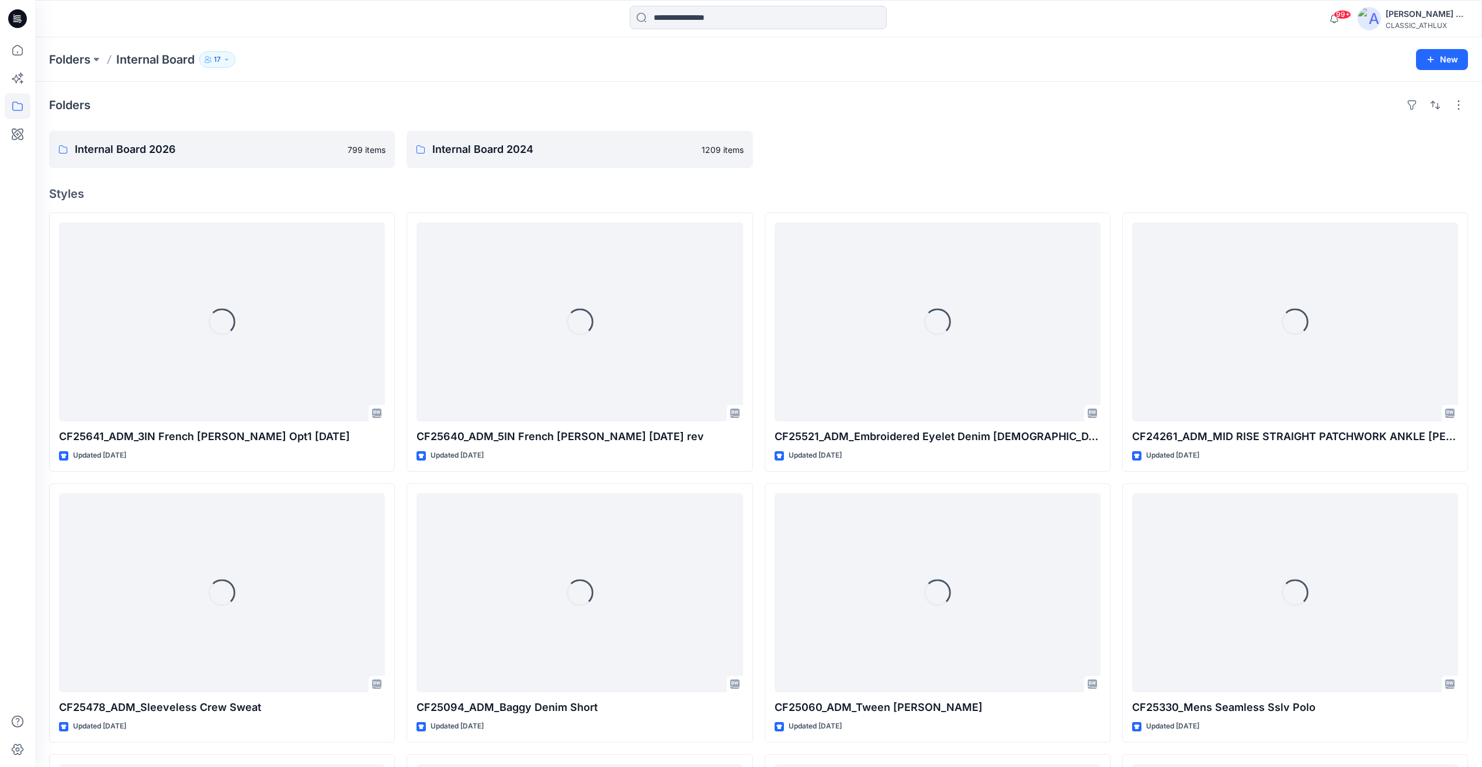 The width and height of the screenshot is (1482, 767). Describe the element at coordinates (222, 150) in the screenshot. I see `a: Internal Board 2026799 items` at that location.